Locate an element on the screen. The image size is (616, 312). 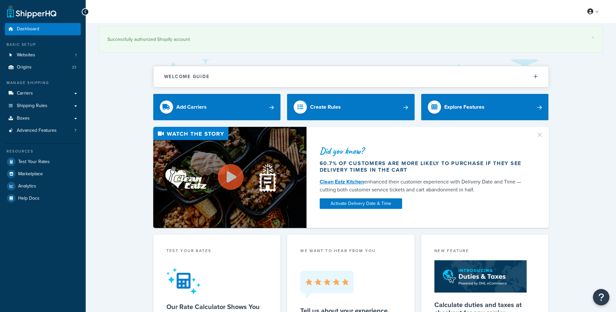
li: Carriers is located at coordinates (43, 93).